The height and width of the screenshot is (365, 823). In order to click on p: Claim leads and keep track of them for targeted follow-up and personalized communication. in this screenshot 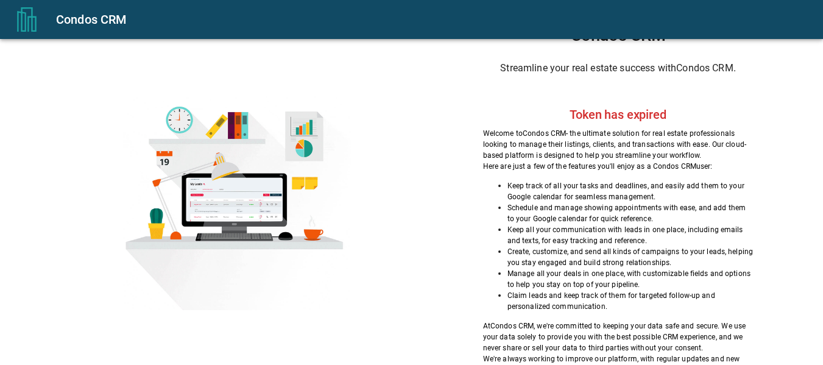, I will do `click(630, 301)`.